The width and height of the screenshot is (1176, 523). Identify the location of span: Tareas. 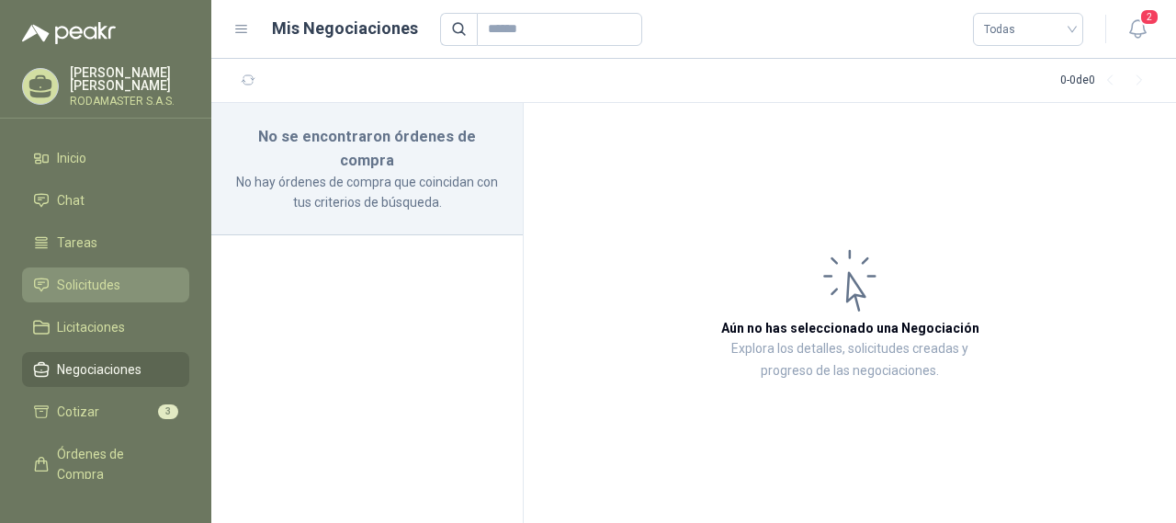
(77, 243).